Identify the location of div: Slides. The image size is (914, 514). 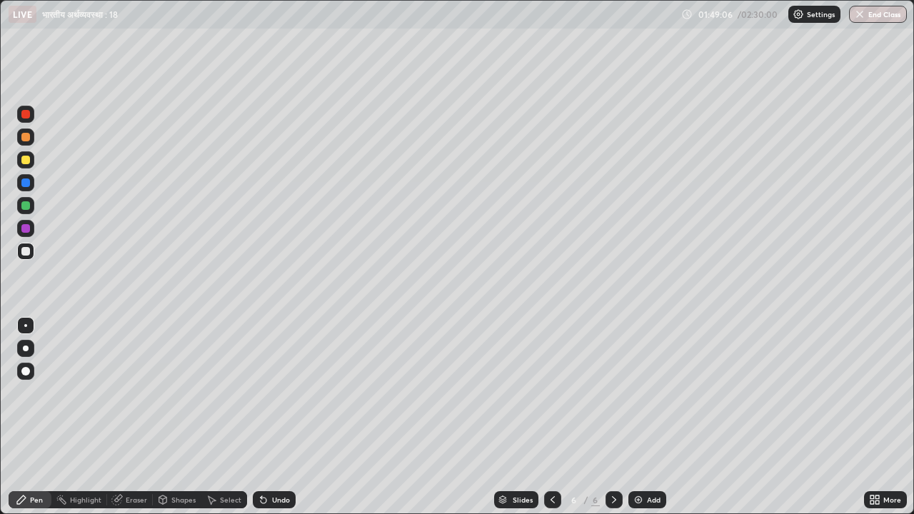
(523, 500).